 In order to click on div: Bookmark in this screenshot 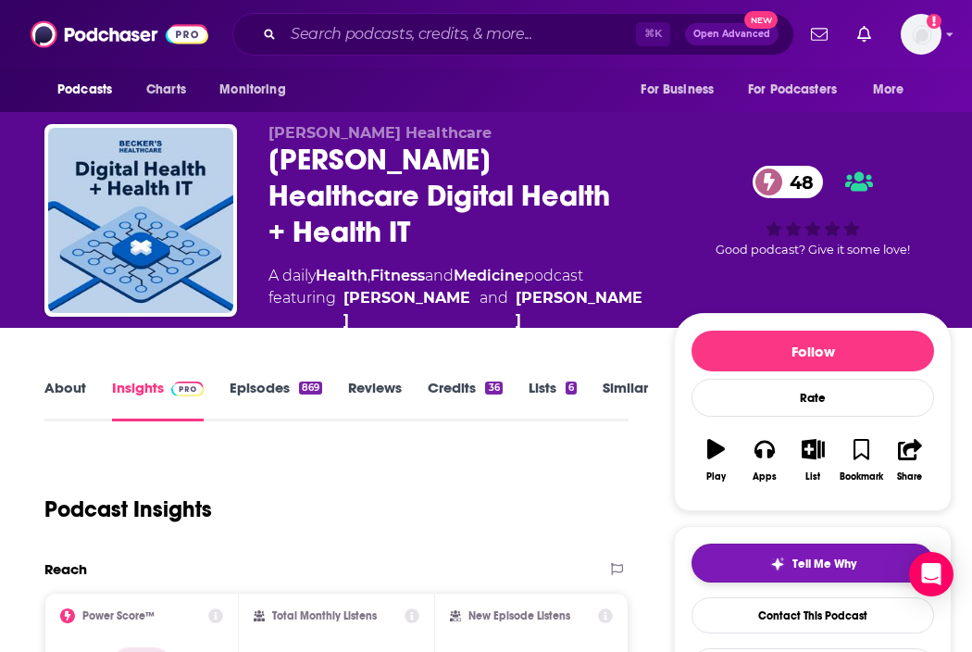, I will do `click(861, 477)`.